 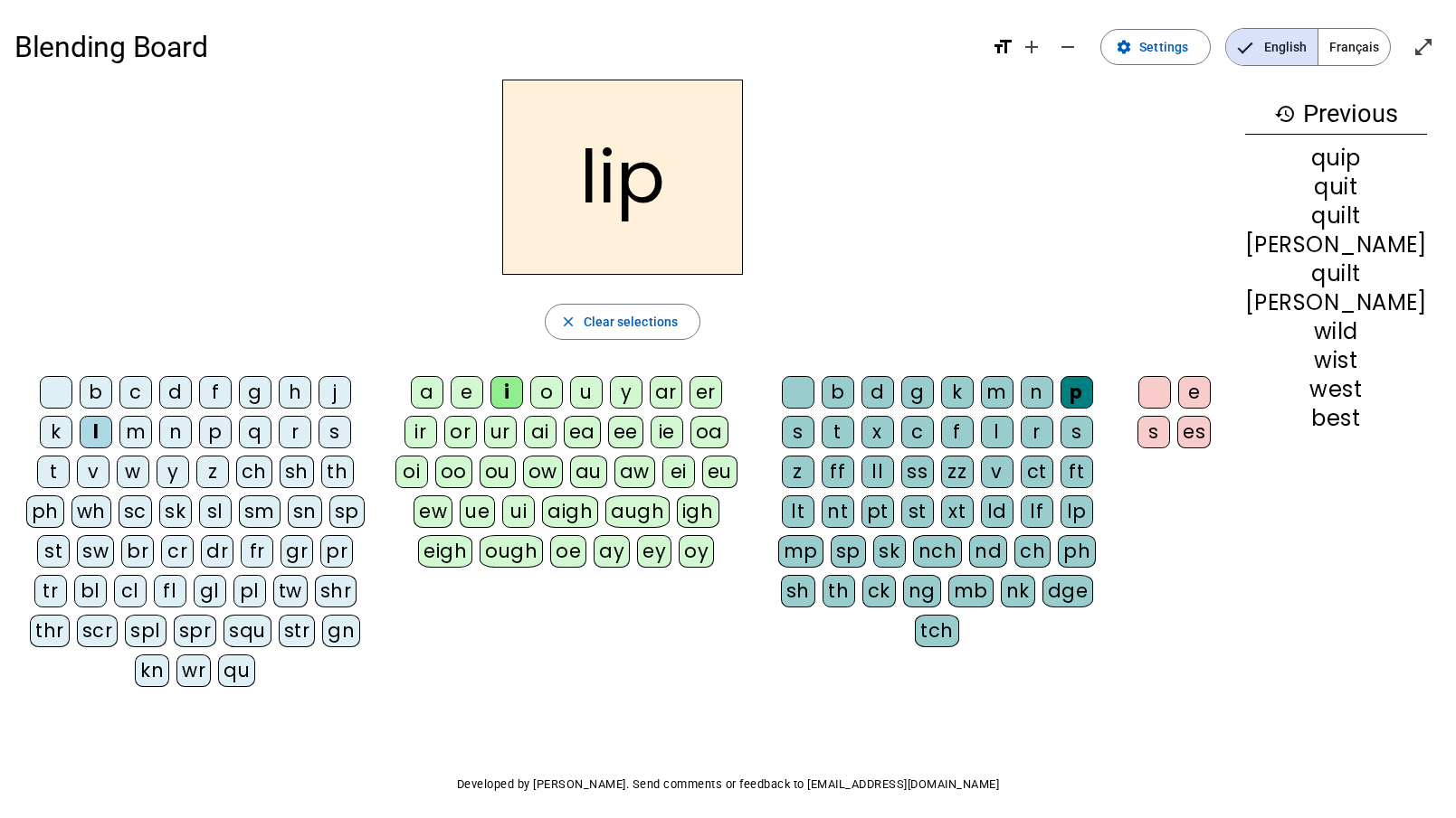 I want to click on div: ui, so click(x=518, y=512).